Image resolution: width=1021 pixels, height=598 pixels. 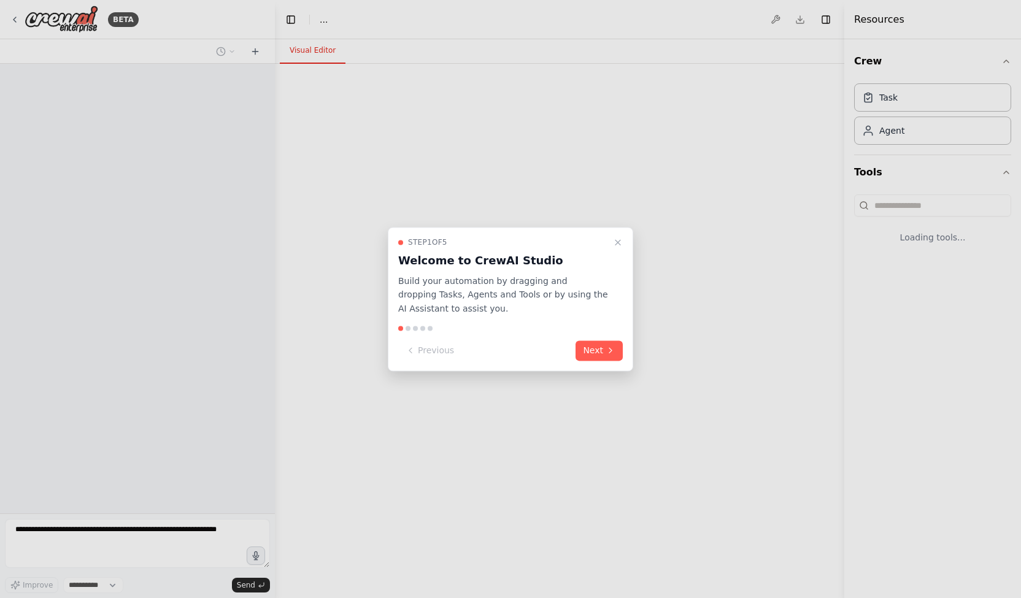 What do you see at coordinates (428, 242) in the screenshot?
I see `span: Step 1 of 5` at bounding box center [428, 242].